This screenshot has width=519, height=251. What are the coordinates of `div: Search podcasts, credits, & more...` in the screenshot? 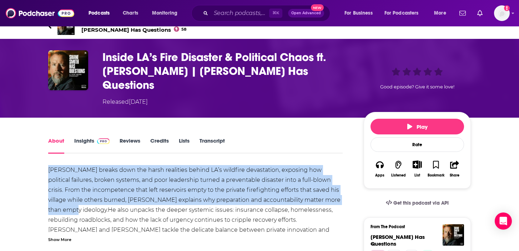 It's located at (267, 13).